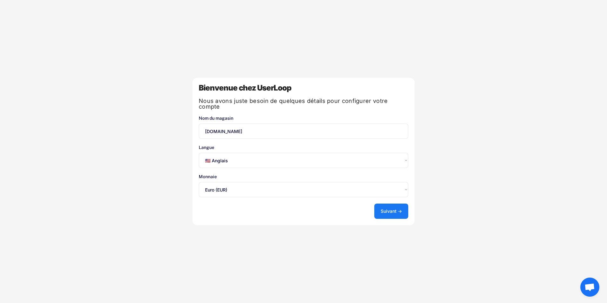 The width and height of the screenshot is (607, 303). What do you see at coordinates (304, 131) in the screenshot?
I see `input: Le nom de votre magasin` at bounding box center [304, 131].